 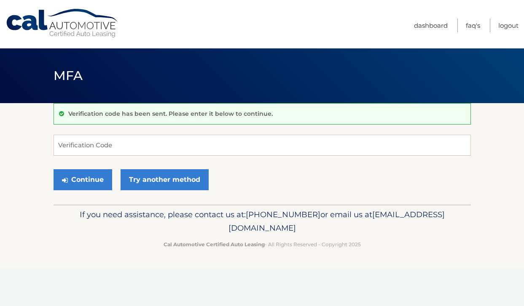 What do you see at coordinates (214, 244) in the screenshot?
I see `strong: Cal Automotive Certified Auto Leasing` at bounding box center [214, 244].